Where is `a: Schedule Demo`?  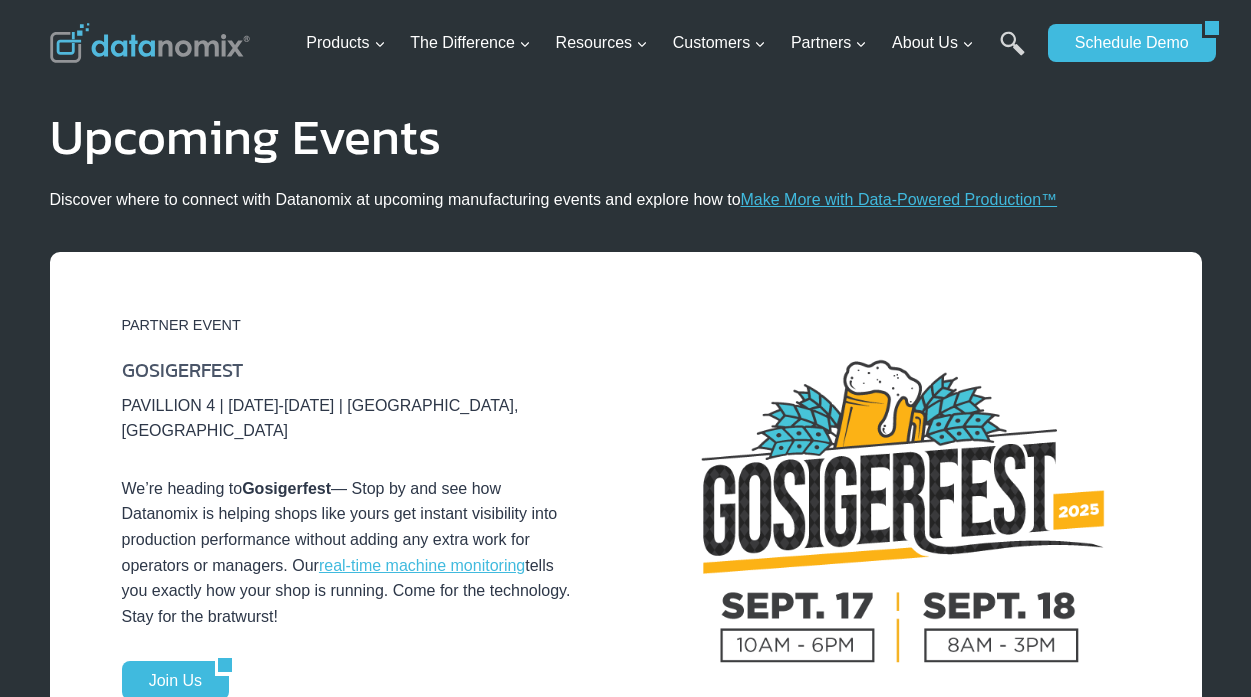 a: Schedule Demo is located at coordinates (1125, 43).